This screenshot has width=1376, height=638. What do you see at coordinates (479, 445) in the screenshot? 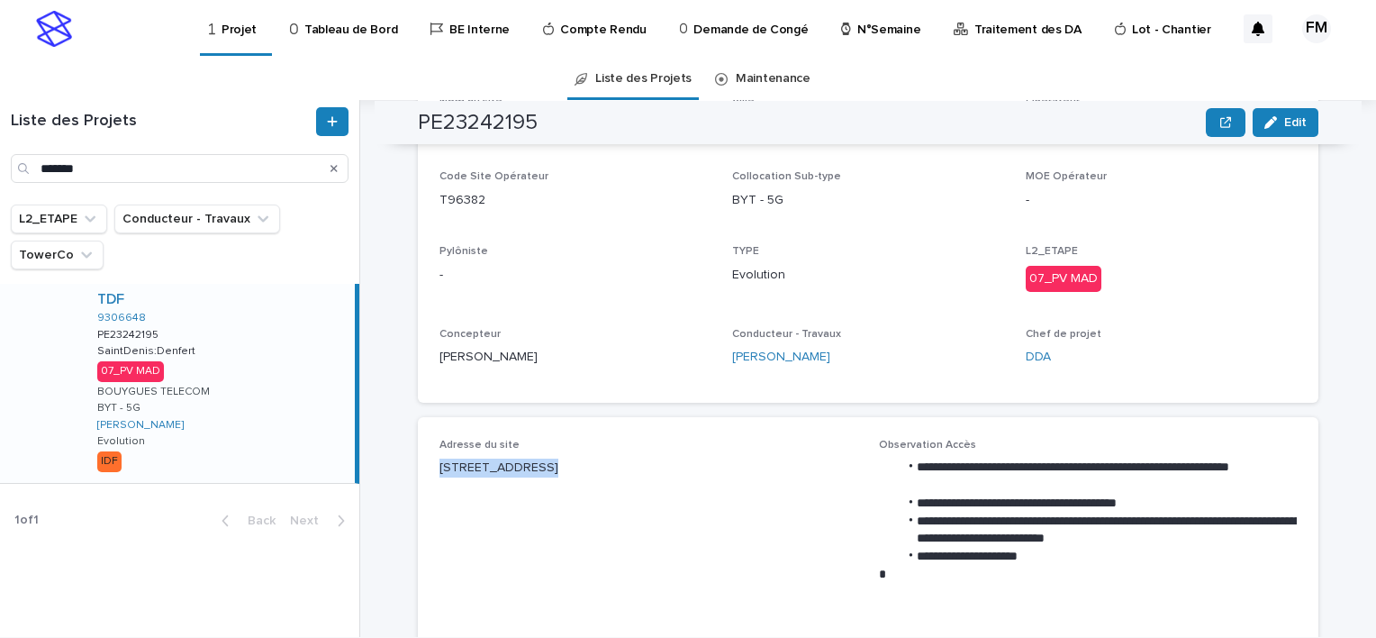
I see `span: Adresse du site` at bounding box center [479, 445].